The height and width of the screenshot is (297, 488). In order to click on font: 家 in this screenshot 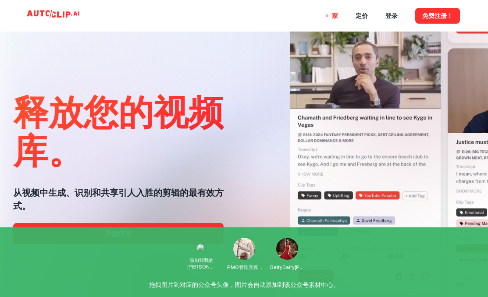, I will do `click(335, 16)`.